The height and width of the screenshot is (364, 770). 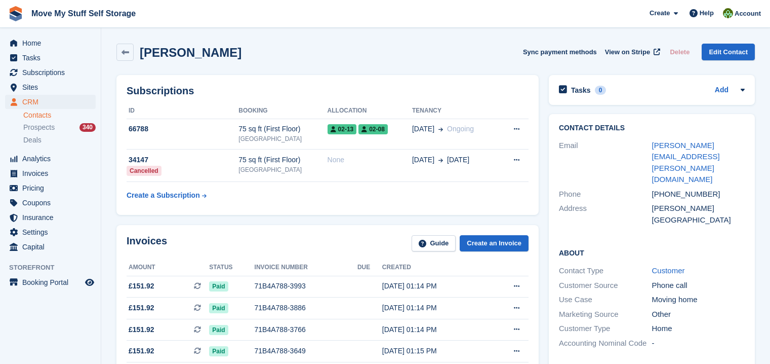 I want to click on span: Subscriptions, so click(x=53, y=72).